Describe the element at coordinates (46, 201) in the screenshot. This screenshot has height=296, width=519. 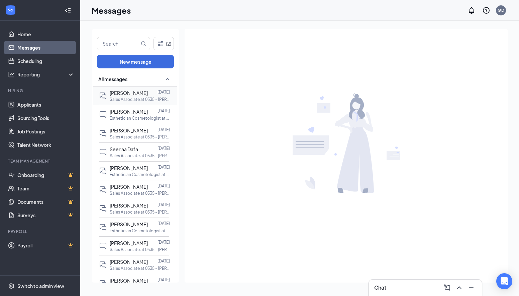
I see `a: DocumentsCrown` at that location.